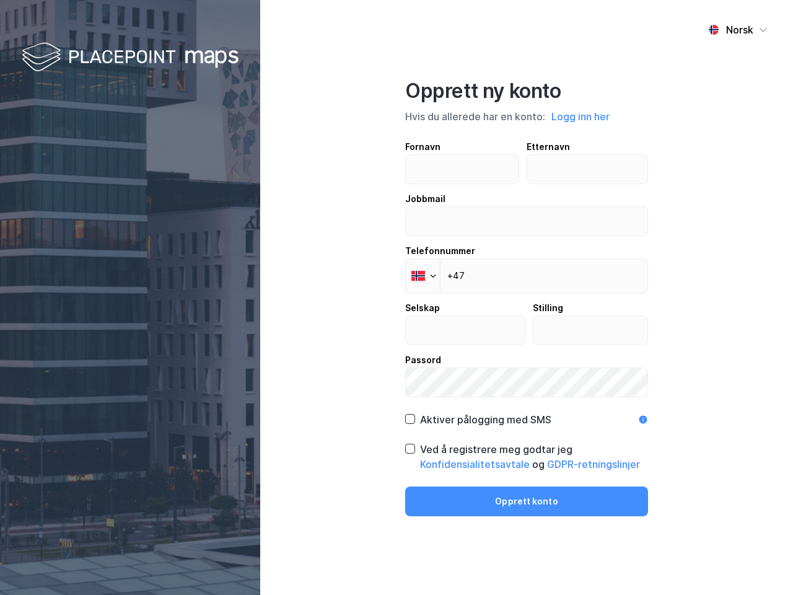 The height and width of the screenshot is (595, 793). What do you see at coordinates (462, 147) in the screenshot?
I see `div: Fornavn` at bounding box center [462, 147].